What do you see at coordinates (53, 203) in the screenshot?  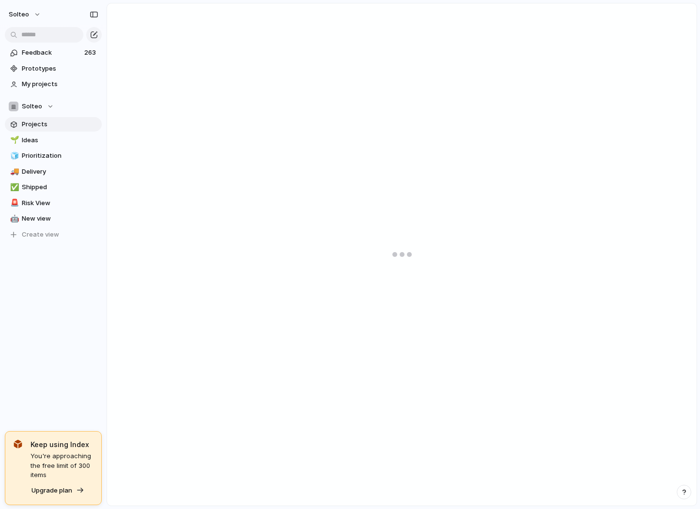 I see `a: 🚨Risk View` at bounding box center [53, 203].